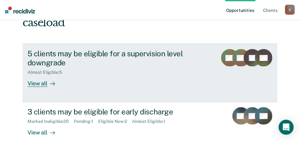  I want to click on div: Eligible Now : 2, so click(115, 121).